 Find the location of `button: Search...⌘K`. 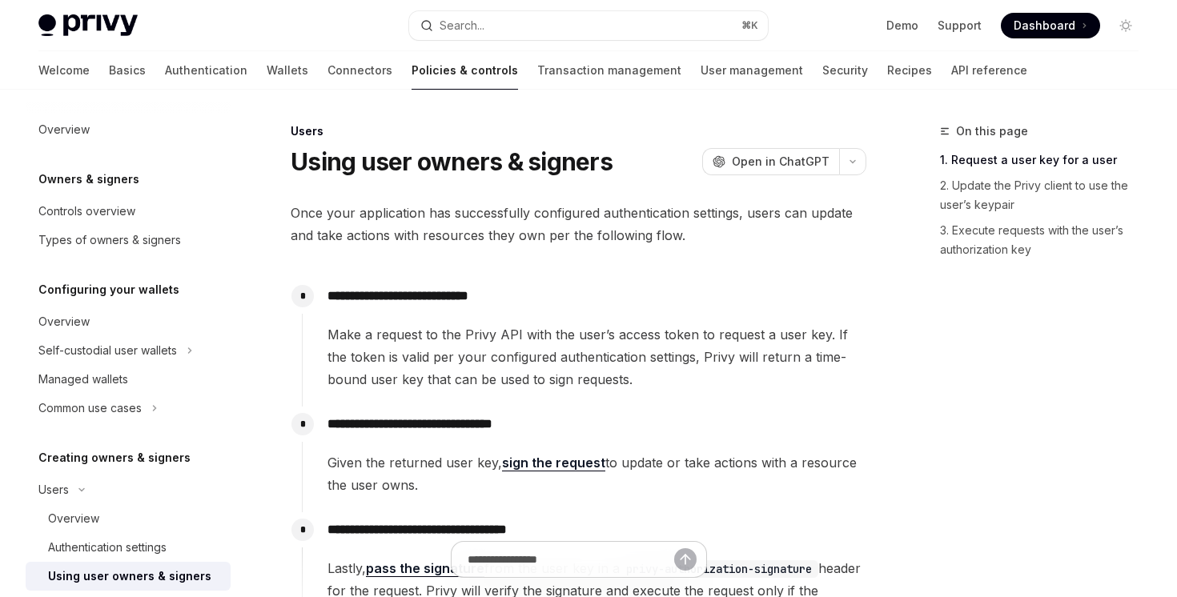

button: Search...⌘K is located at coordinates (588, 26).